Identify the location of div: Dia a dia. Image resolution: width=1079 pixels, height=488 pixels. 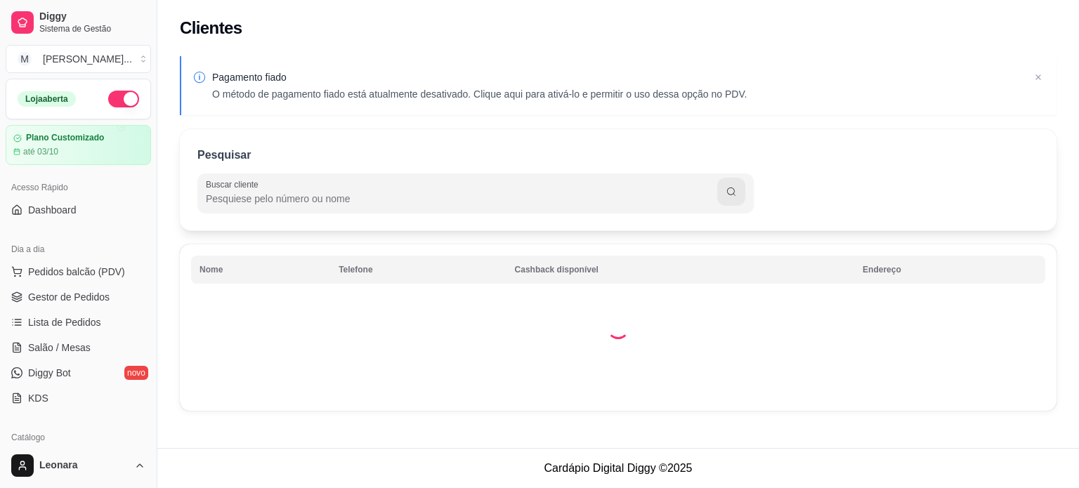
(78, 249).